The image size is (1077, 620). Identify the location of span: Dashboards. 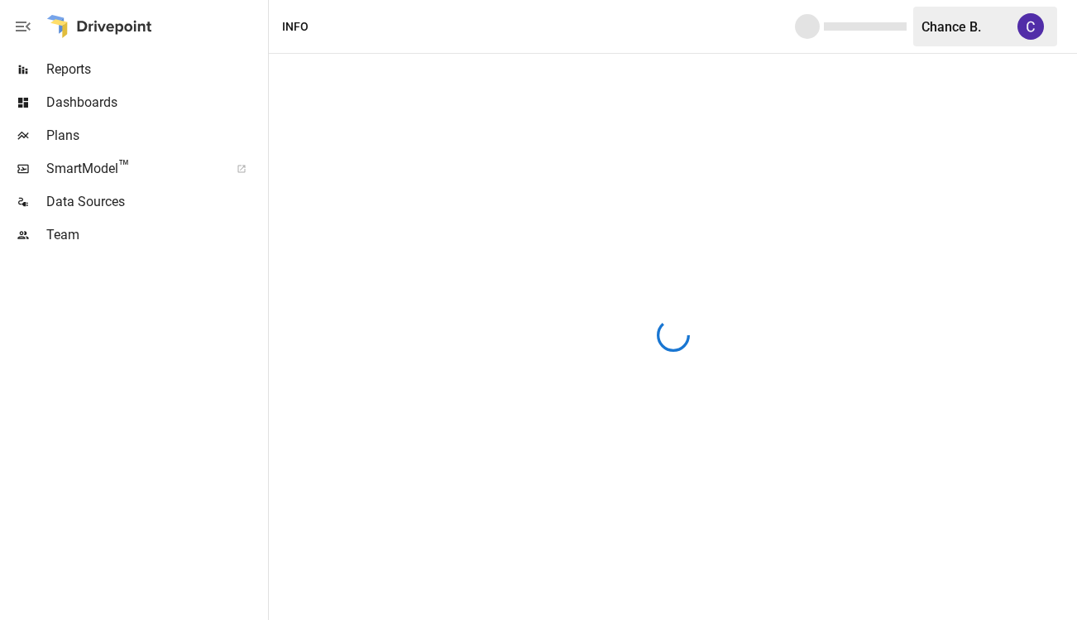
(156, 103).